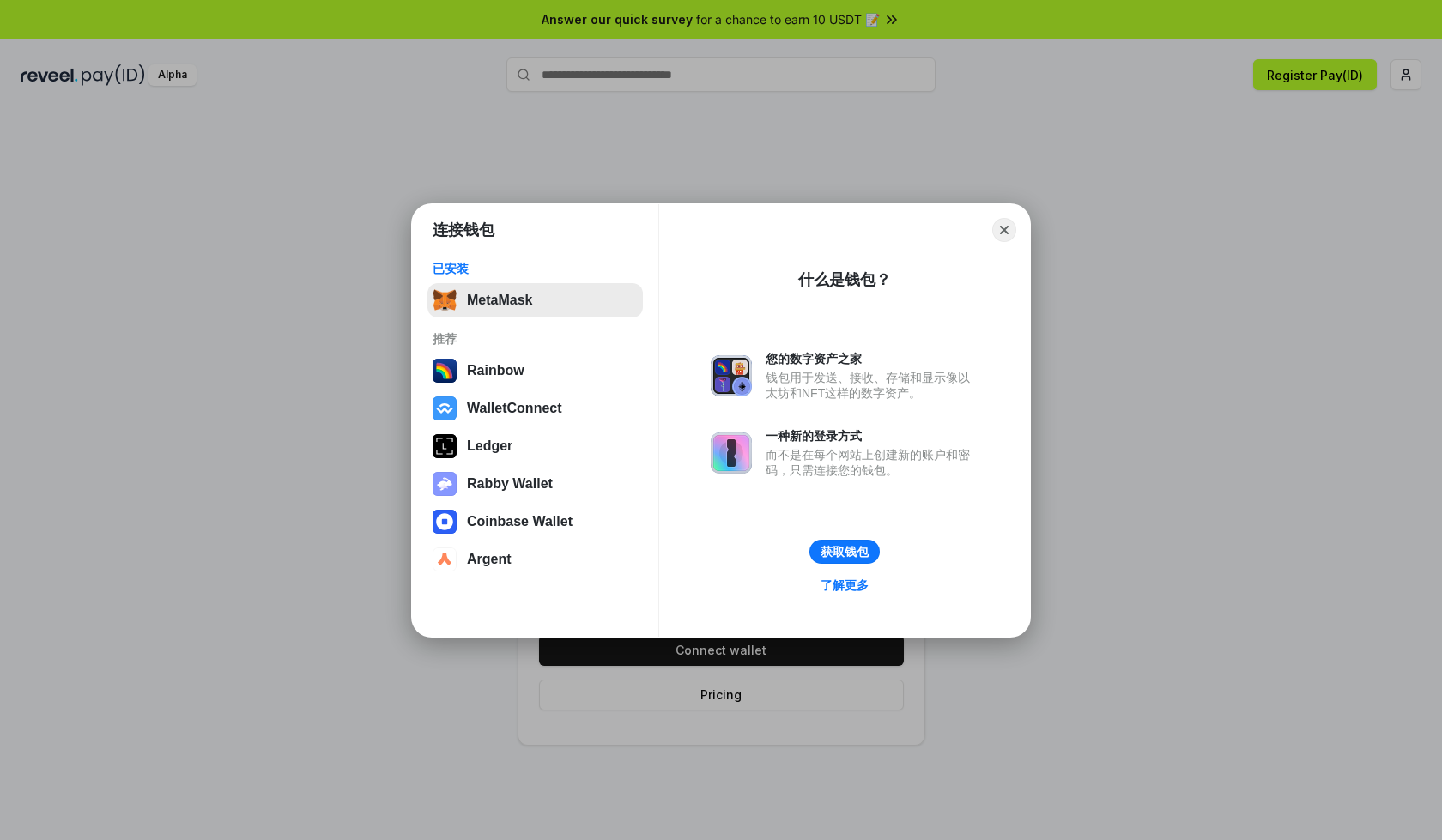  What do you see at coordinates (844, 279) in the screenshot?
I see `div: 什么是钱包？` at bounding box center [844, 279].